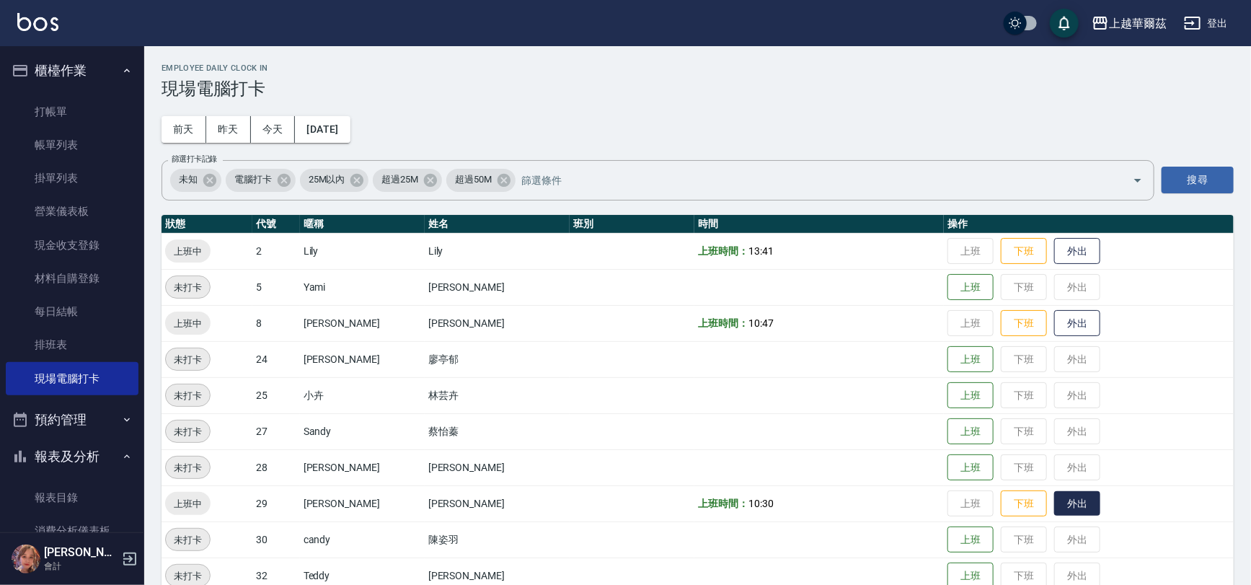  Describe the element at coordinates (72, 71) in the screenshot. I see `button: 櫃檯作業` at that location.